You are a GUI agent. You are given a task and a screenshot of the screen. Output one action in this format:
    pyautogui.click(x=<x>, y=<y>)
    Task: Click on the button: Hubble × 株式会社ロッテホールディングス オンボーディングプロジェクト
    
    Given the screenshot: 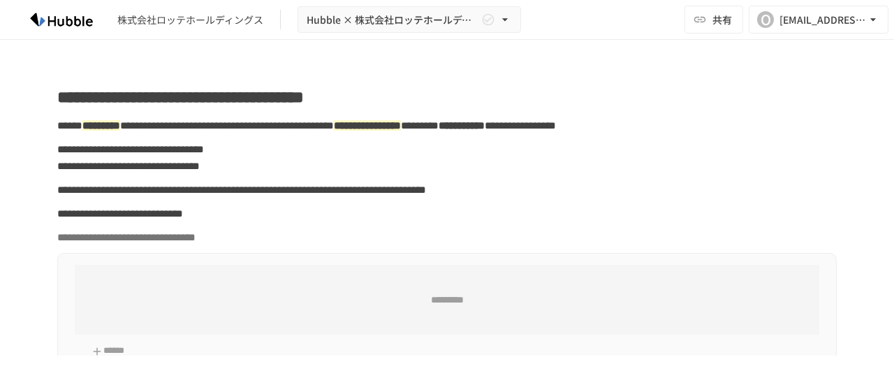 What is the action you would take?
    pyautogui.click(x=409, y=20)
    